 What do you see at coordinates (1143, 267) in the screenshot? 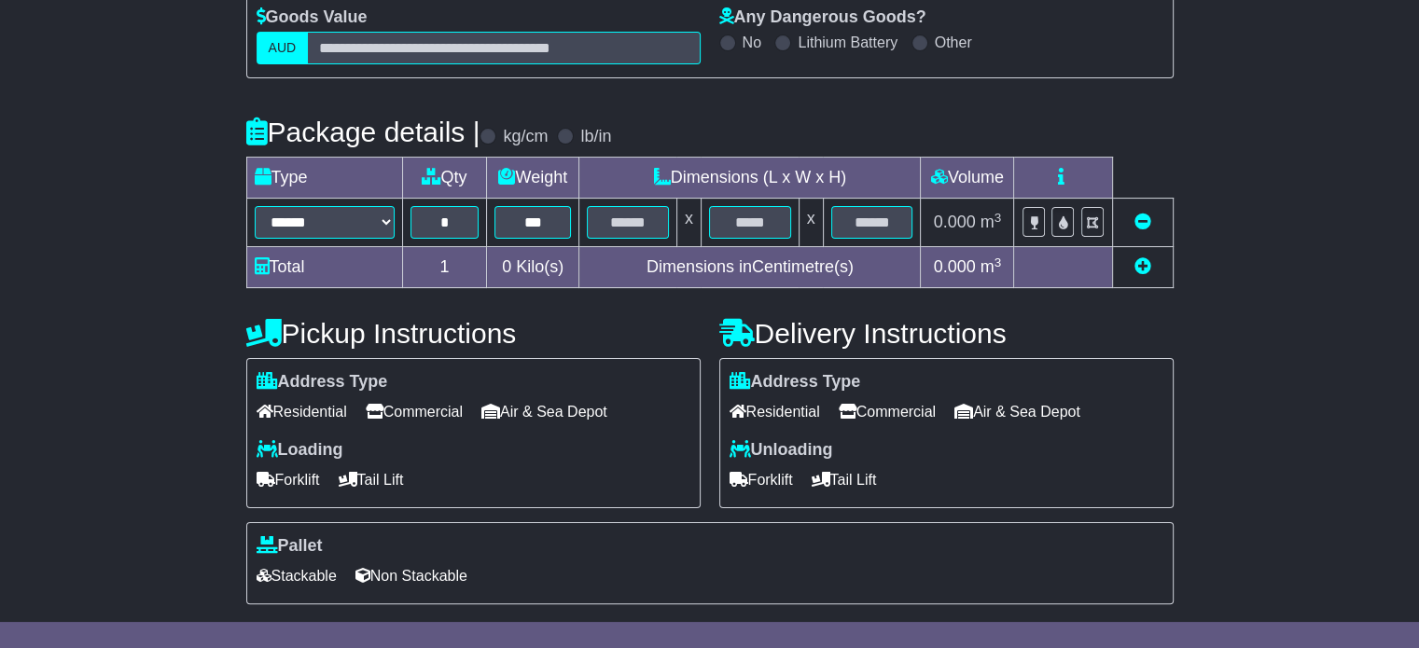
I see `a: Add new item` at bounding box center [1143, 267].